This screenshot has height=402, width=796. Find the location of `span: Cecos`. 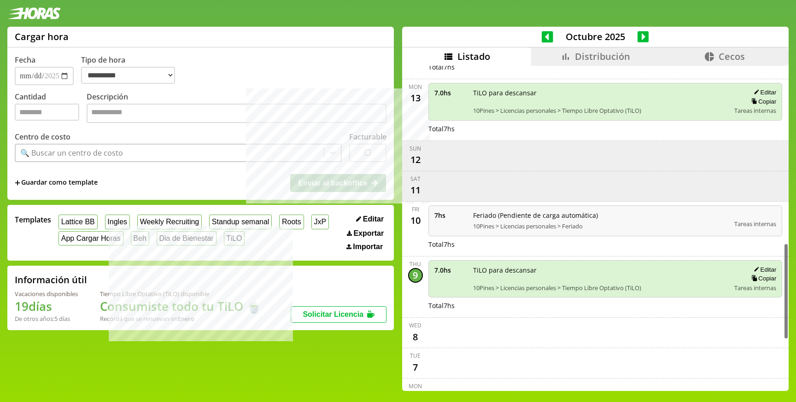

span: Cecos is located at coordinates (732, 56).